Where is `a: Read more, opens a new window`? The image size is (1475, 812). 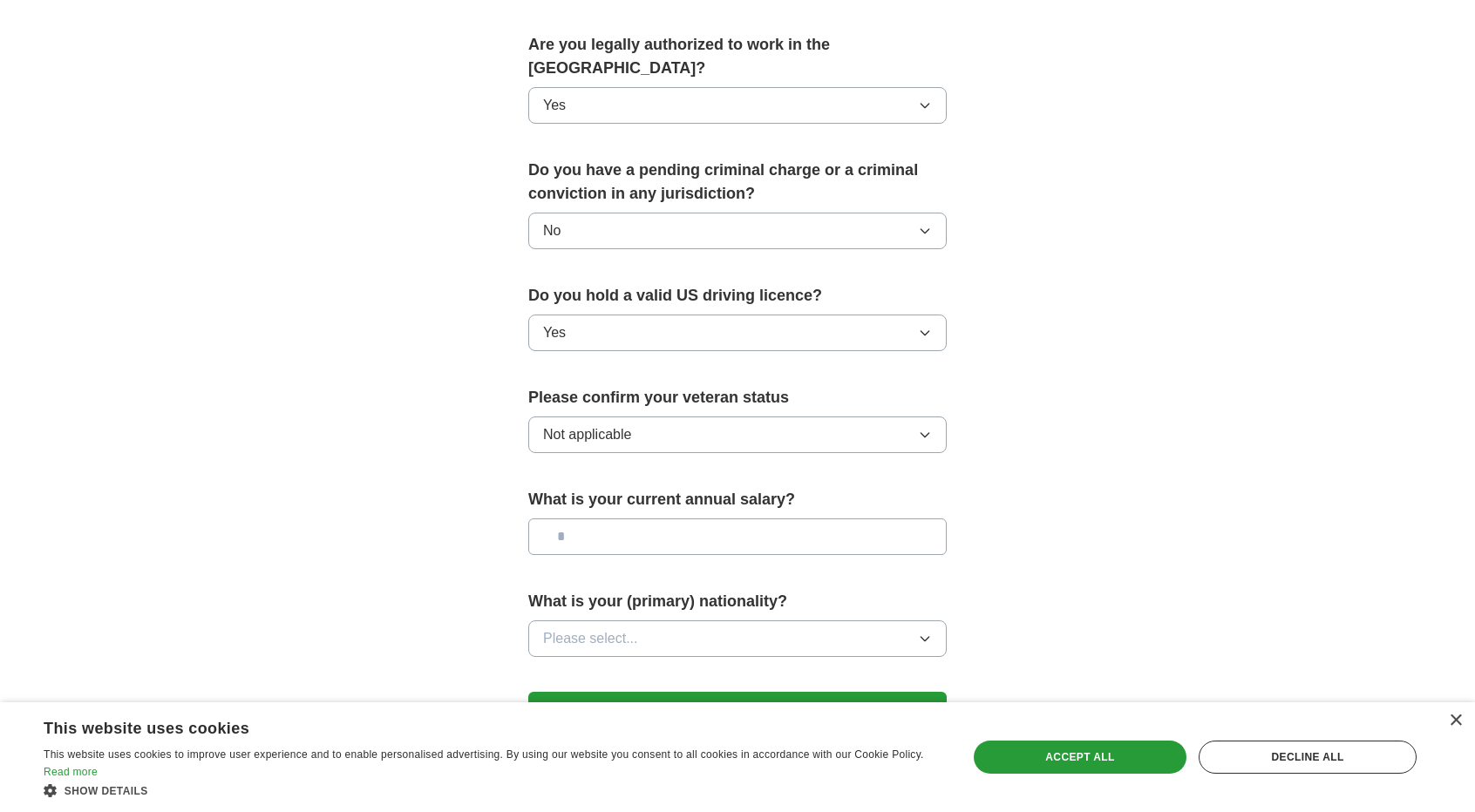
a: Read more, opens a new window is located at coordinates (71, 772).